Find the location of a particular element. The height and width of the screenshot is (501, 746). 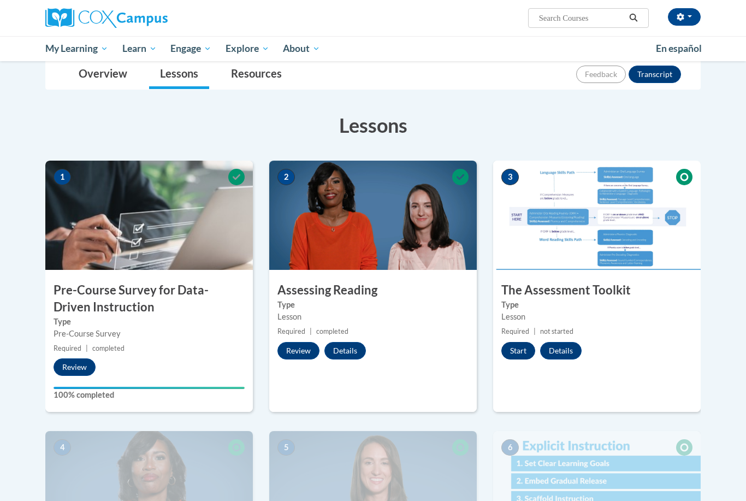

button: Transcript is located at coordinates (655, 74).